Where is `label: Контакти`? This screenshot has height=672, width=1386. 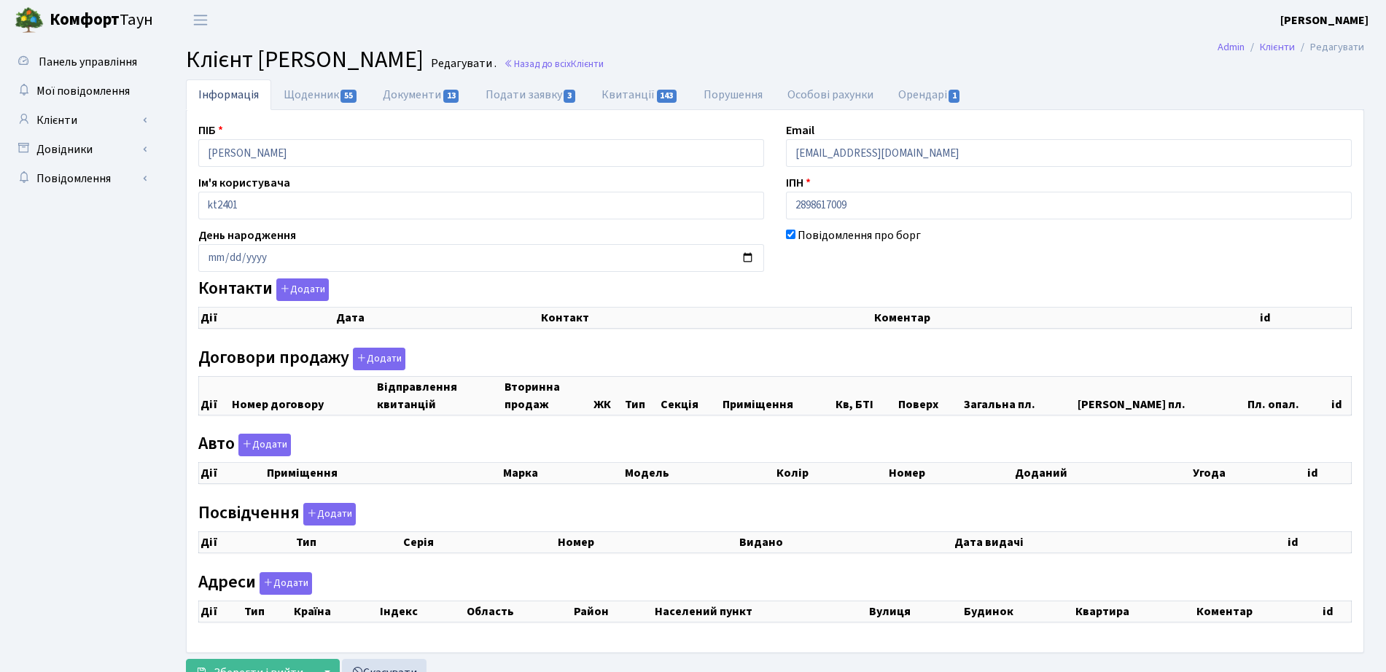
label: Контакти is located at coordinates (263, 289).